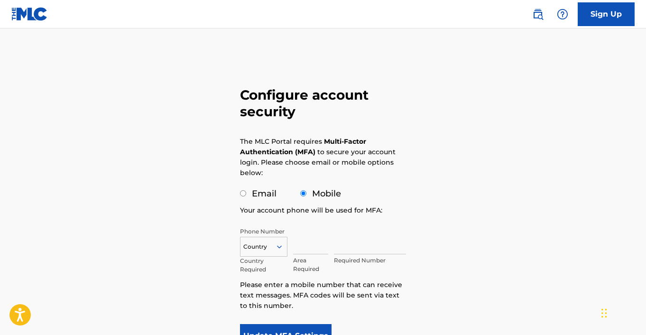  What do you see at coordinates (563, 14) in the screenshot?
I see `img: help` at bounding box center [563, 14].